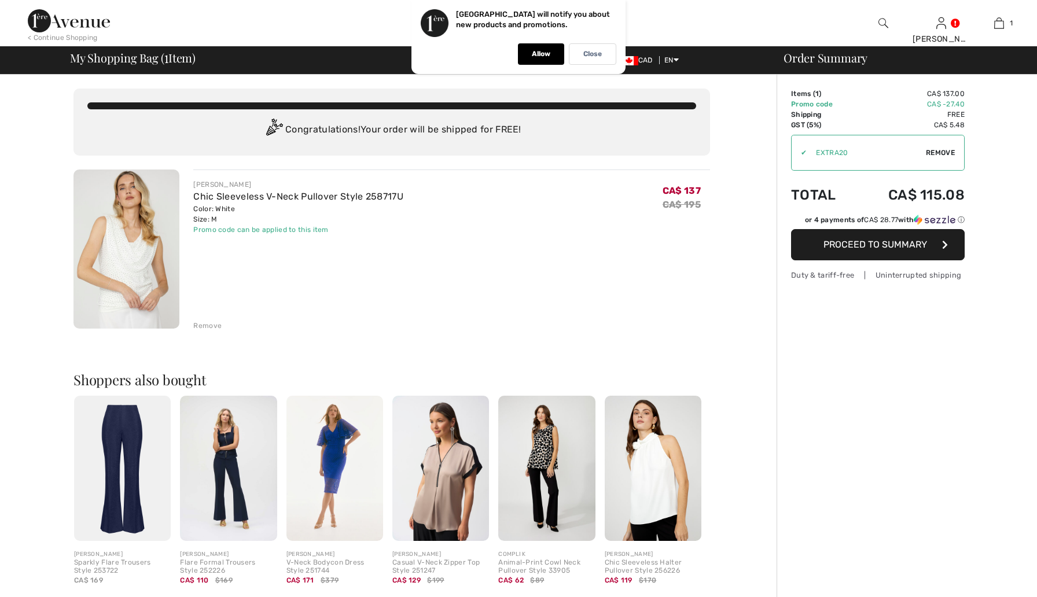 Image resolution: width=1037 pixels, height=597 pixels. Describe the element at coordinates (592, 54) in the screenshot. I see `p: Close` at that location.